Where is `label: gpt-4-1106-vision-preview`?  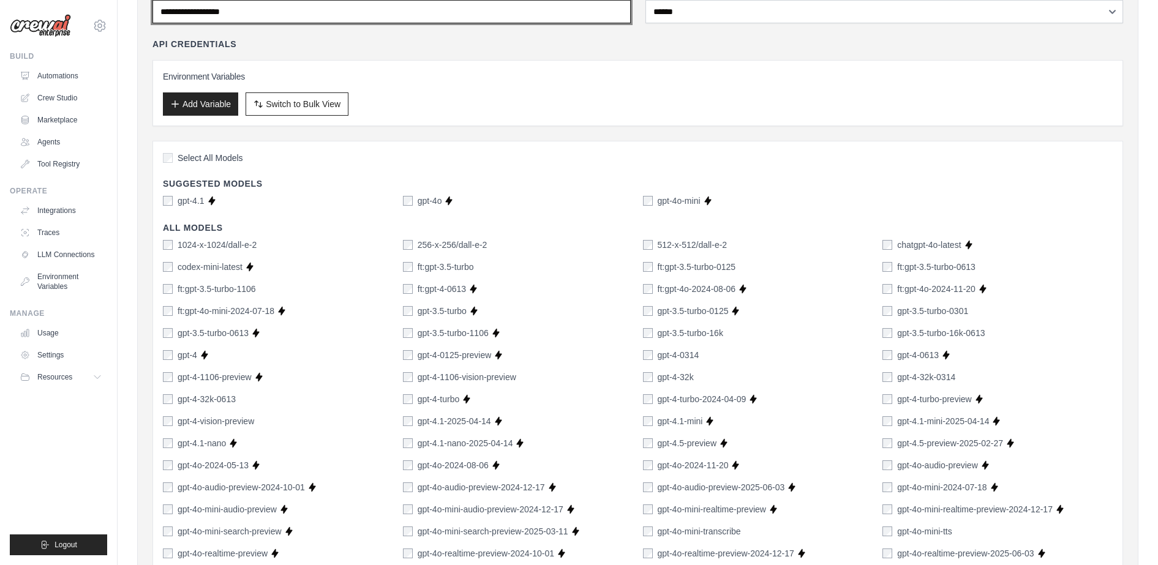 label: gpt-4-1106-vision-preview is located at coordinates (466, 377).